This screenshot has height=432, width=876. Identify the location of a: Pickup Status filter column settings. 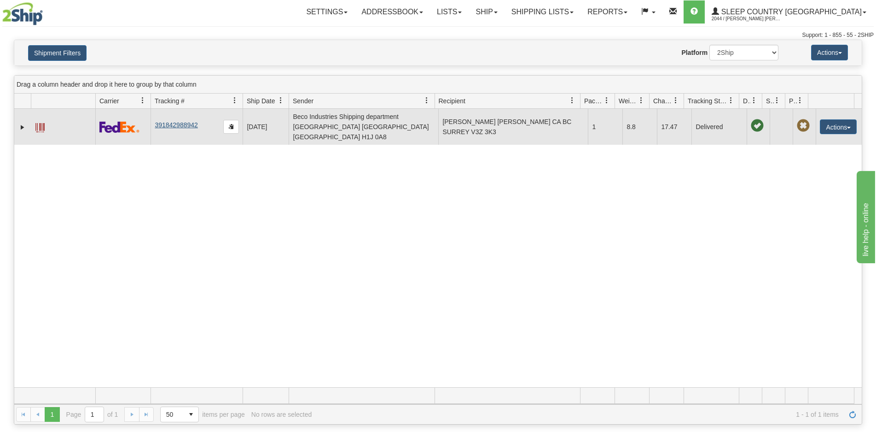
(800, 100).